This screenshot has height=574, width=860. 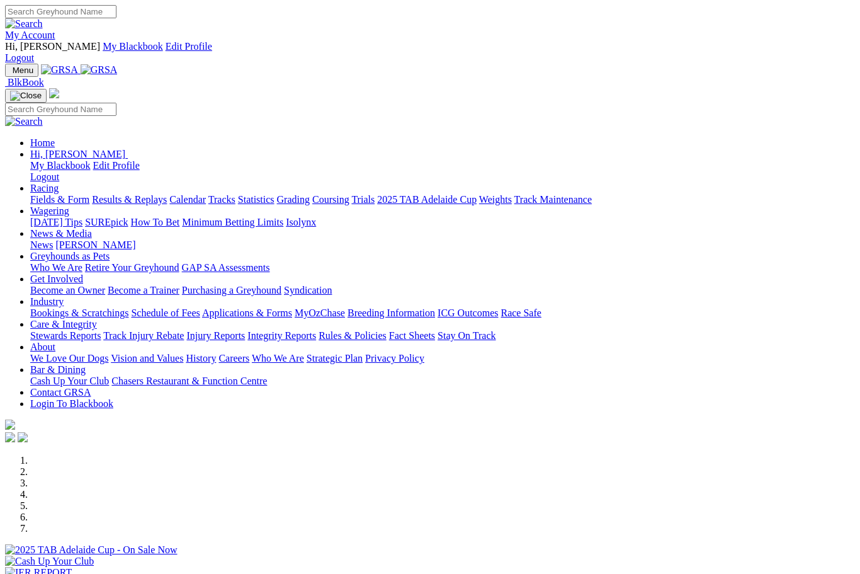 What do you see at coordinates (70, 256) in the screenshot?
I see `a: Greyhounds as Pets` at bounding box center [70, 256].